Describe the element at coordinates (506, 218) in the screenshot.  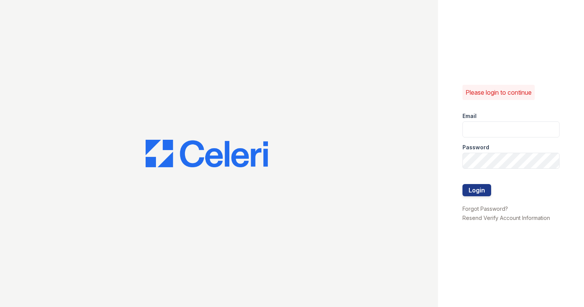
I see `a: Resend Verify Account Information` at that location.